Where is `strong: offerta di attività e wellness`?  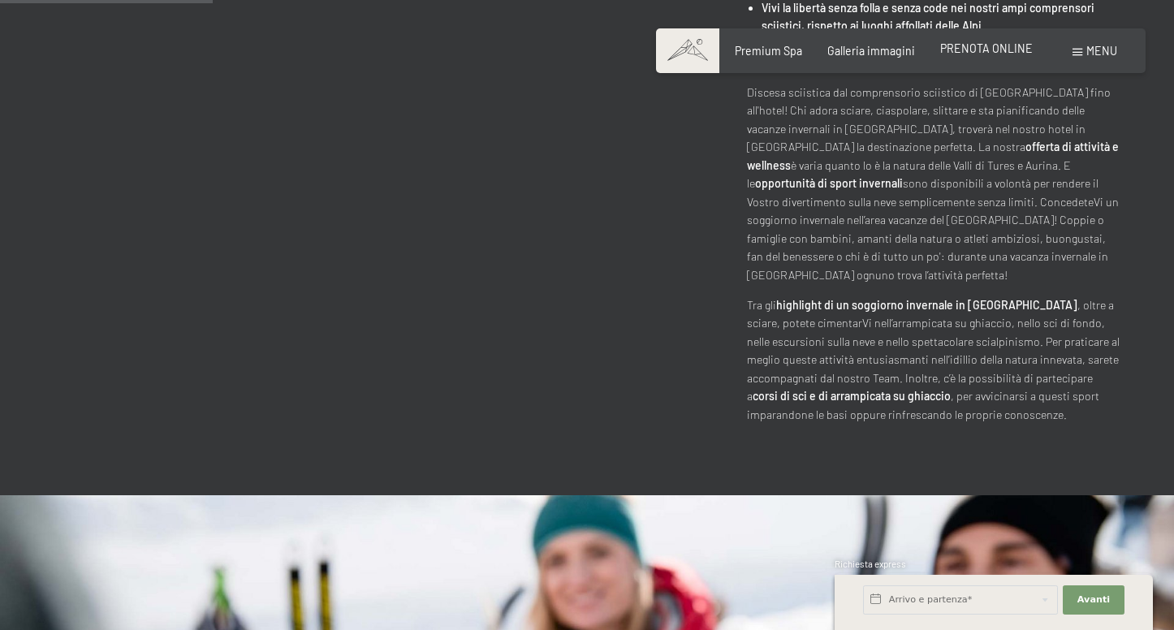 strong: offerta di attività e wellness is located at coordinates (933, 156).